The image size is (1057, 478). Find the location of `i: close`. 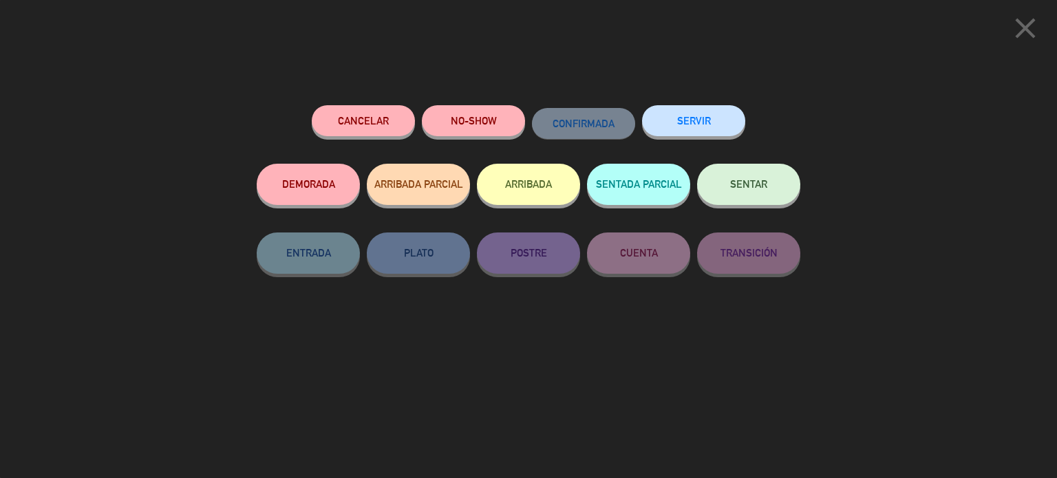

i: close is located at coordinates (1025, 28).